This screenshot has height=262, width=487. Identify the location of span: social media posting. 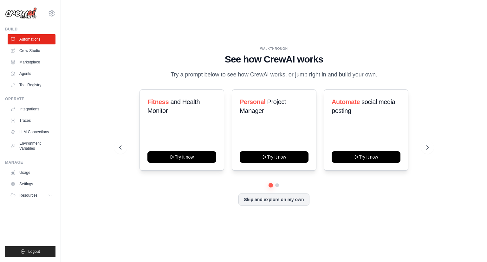
(363, 106).